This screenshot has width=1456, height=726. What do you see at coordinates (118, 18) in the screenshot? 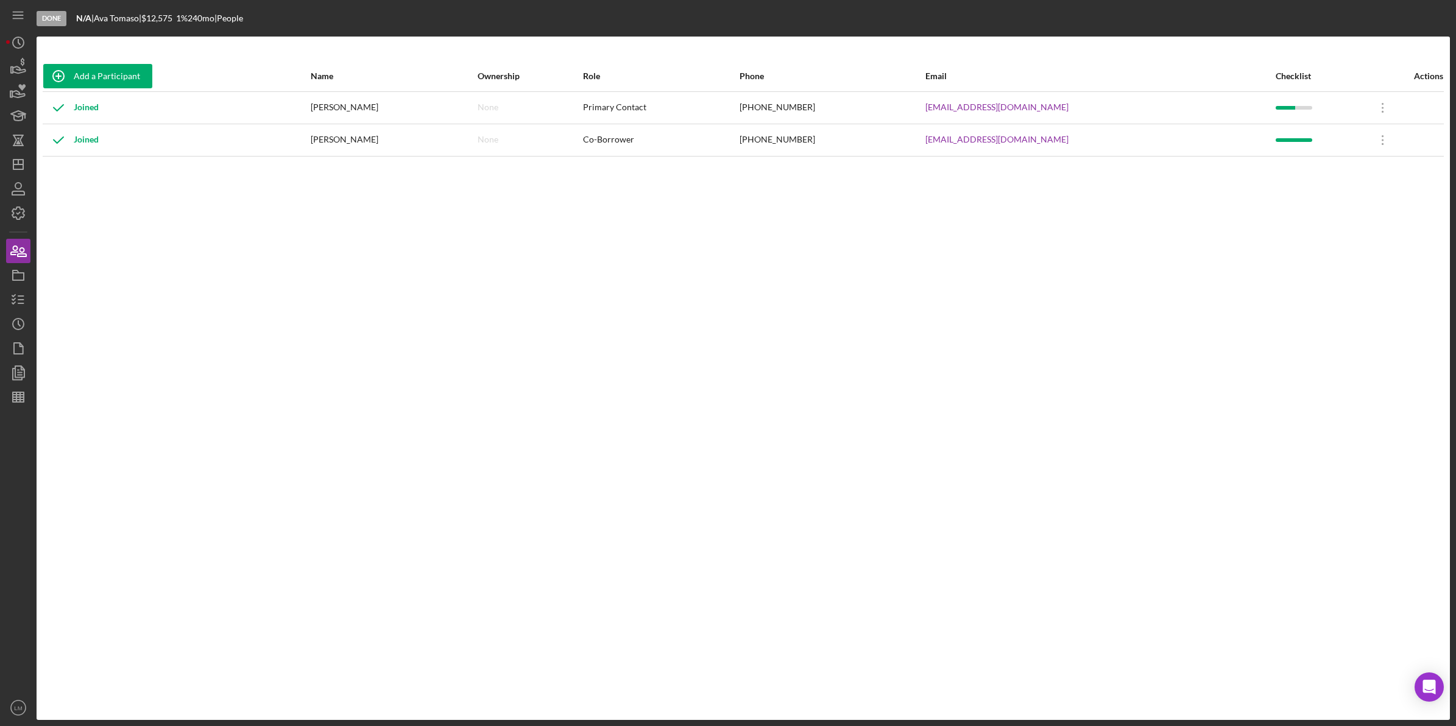
I see `div: Ava Tomaso |` at bounding box center [118, 18].